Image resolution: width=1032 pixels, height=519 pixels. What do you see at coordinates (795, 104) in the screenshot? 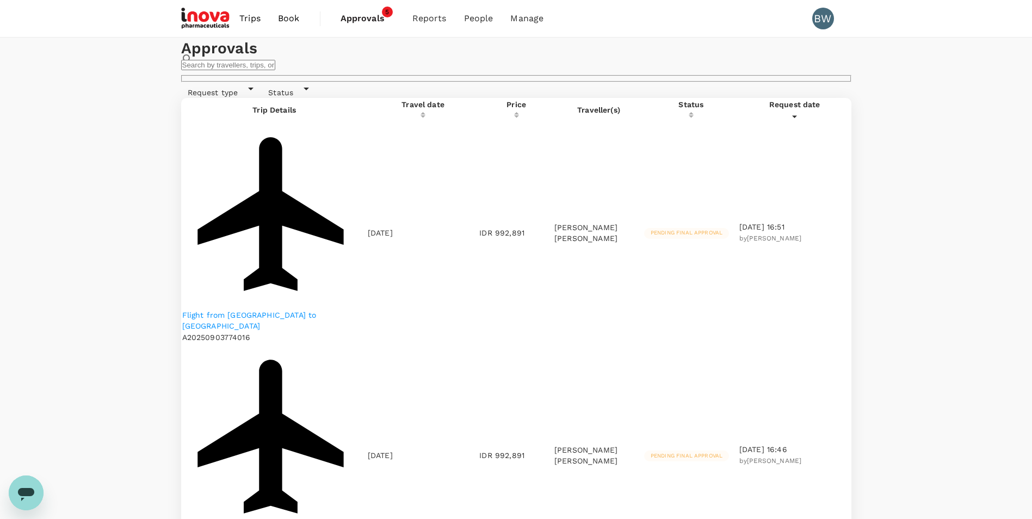
I see `div: Request date` at bounding box center [795, 104].